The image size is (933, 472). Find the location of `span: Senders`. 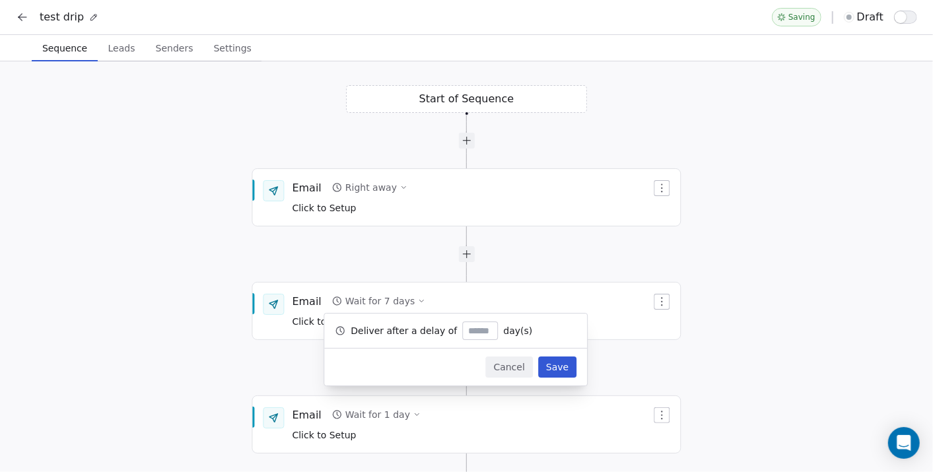

span: Senders is located at coordinates (174, 48).